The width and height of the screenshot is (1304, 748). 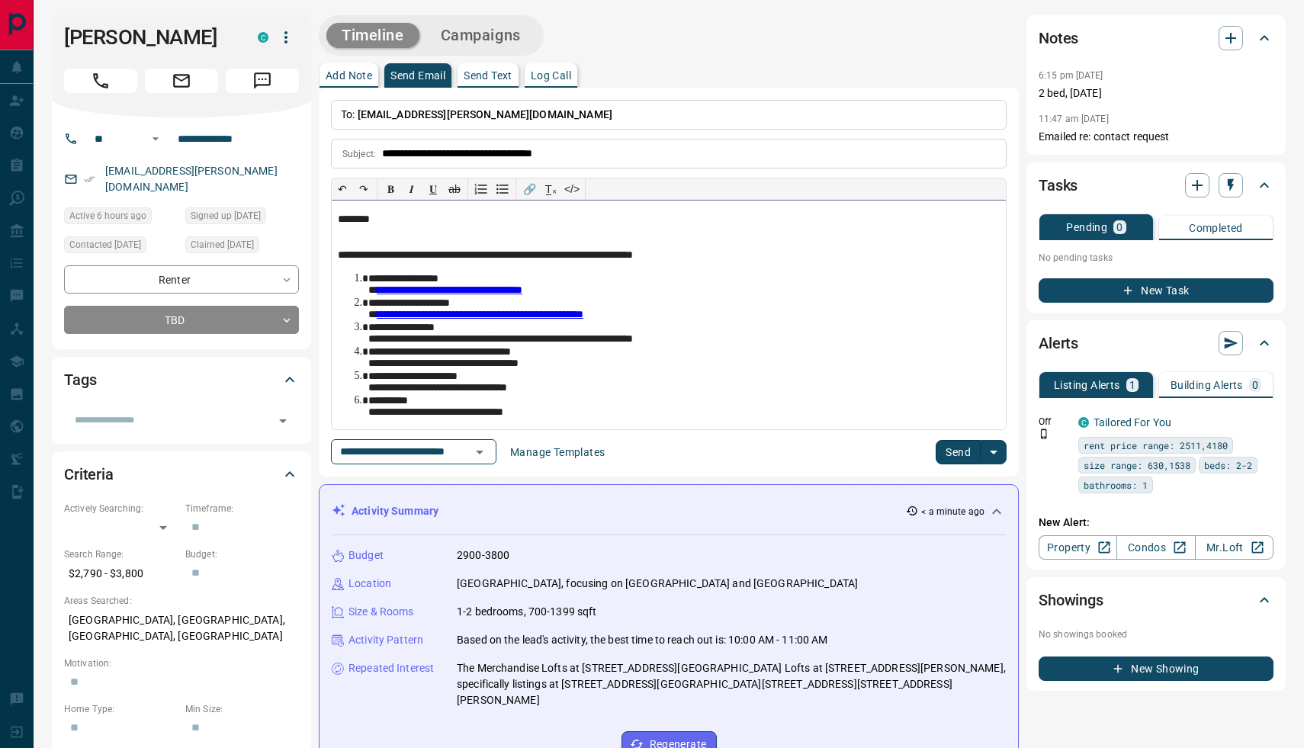 I want to click on p: Motivation:, so click(x=181, y=663).